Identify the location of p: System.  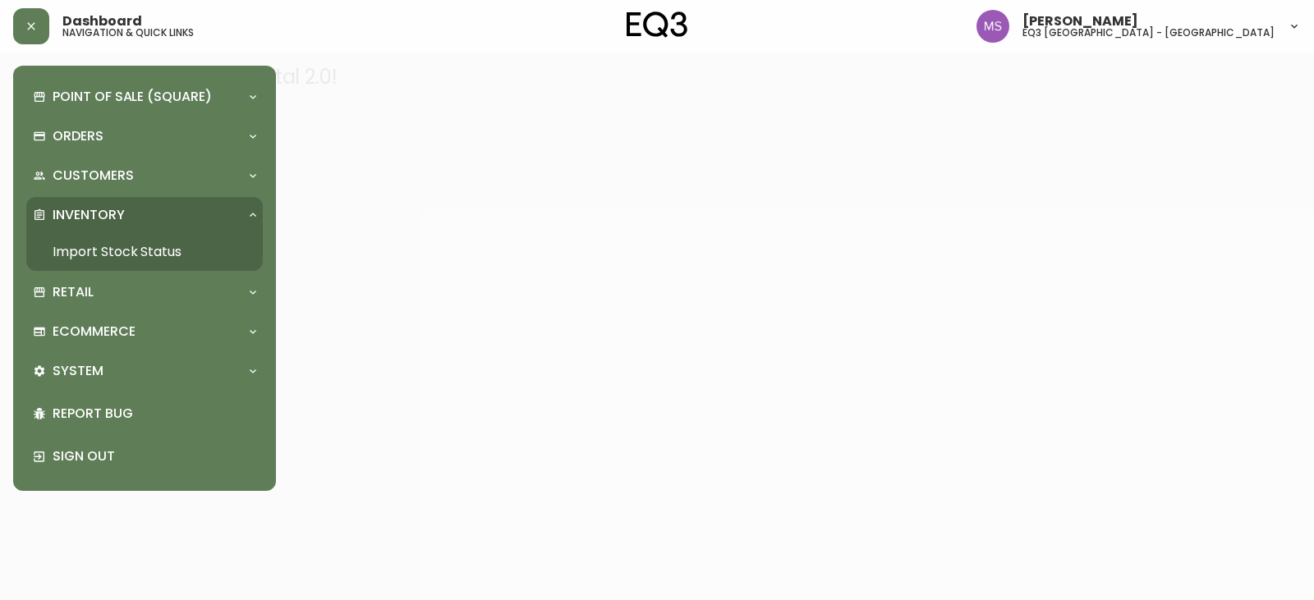
(78, 371).